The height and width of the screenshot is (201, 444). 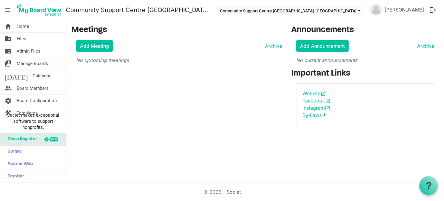 What do you see at coordinates (54, 139) in the screenshot?
I see `div: new` at bounding box center [54, 139].